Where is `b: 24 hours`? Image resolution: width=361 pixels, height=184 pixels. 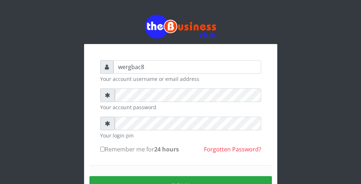 b: 24 hours is located at coordinates (166, 149).